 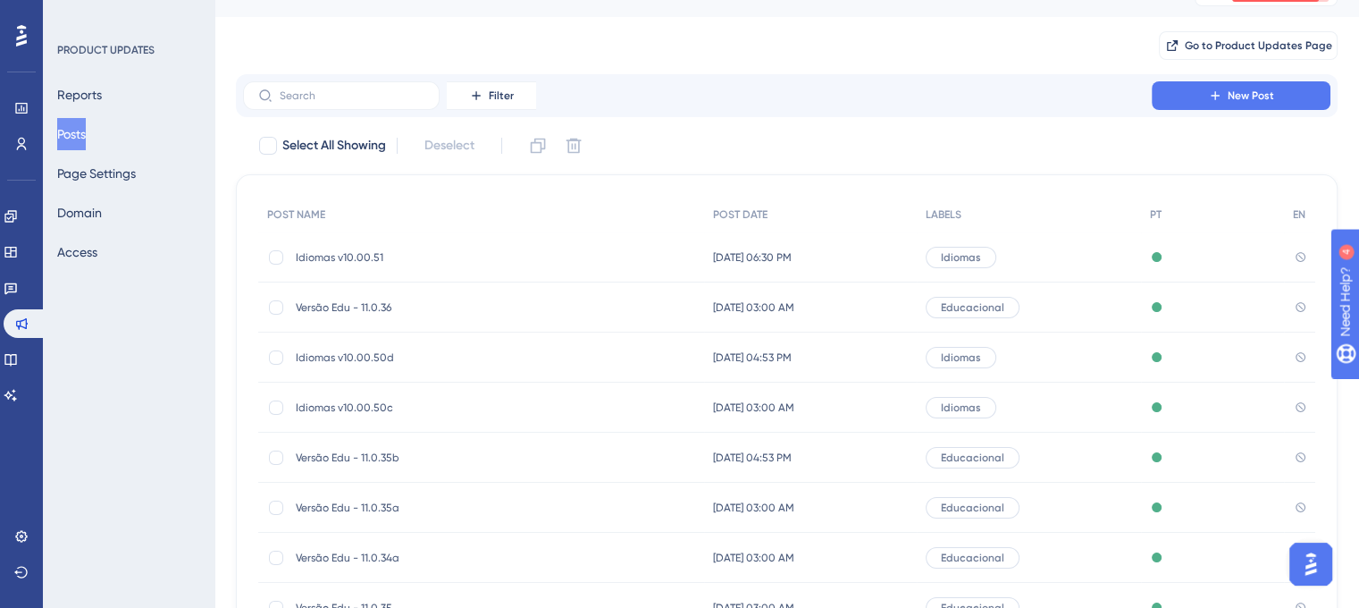 I want to click on span: EN, so click(x=1299, y=214).